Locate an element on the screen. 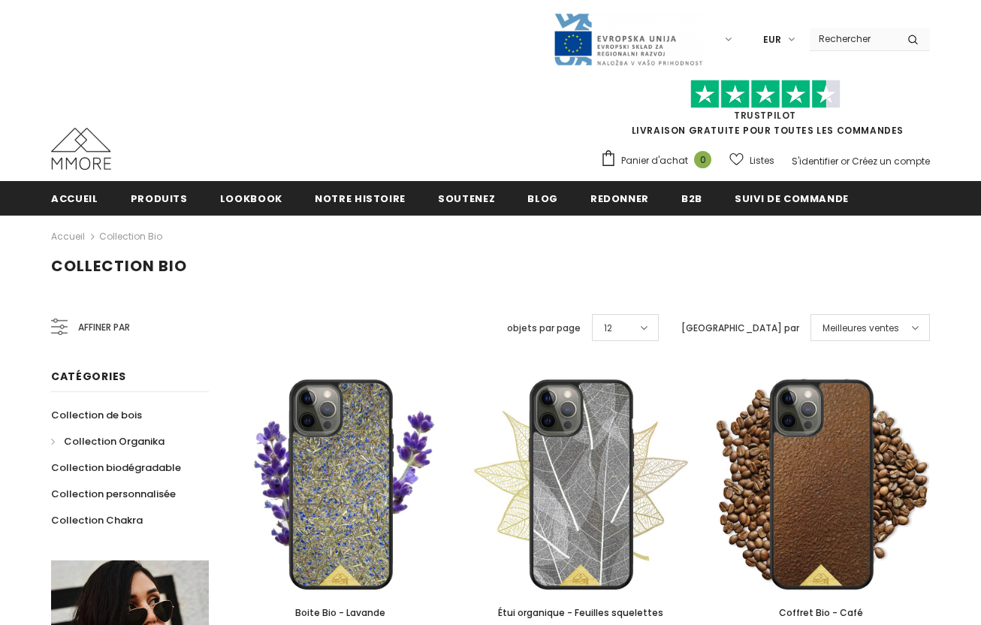 The width and height of the screenshot is (981, 625). a: Redonner is located at coordinates (619, 197).